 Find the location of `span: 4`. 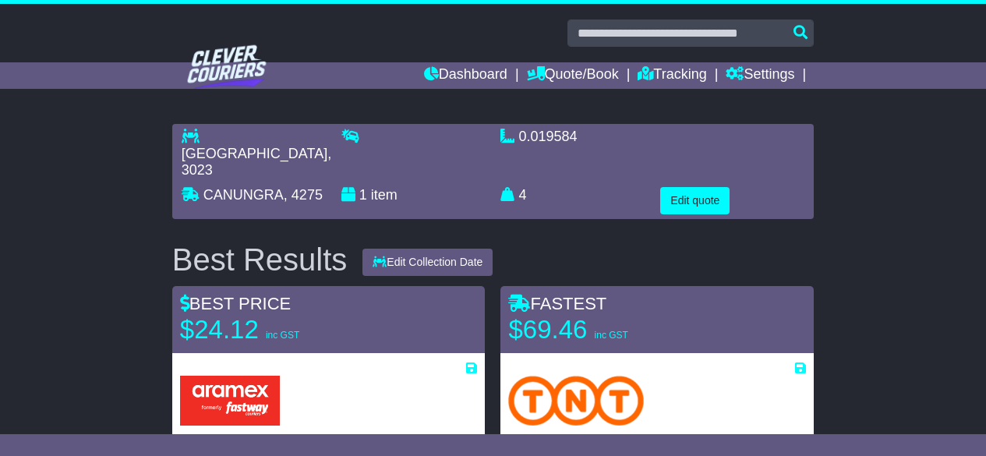

span: 4 is located at coordinates (523, 195).